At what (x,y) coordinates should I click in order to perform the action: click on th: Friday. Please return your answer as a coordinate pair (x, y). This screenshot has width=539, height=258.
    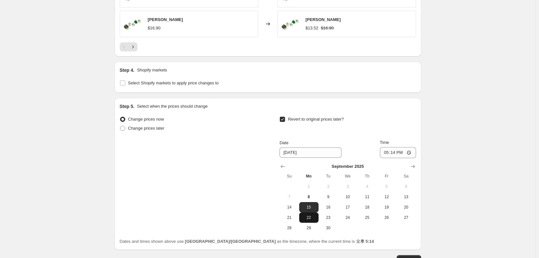
    Looking at the image, I should click on (387, 176).